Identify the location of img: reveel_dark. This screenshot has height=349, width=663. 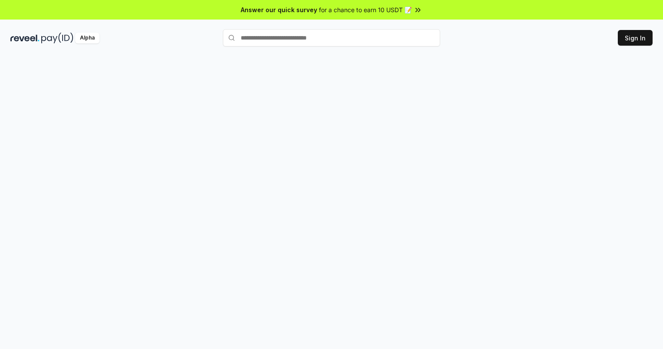
(25, 38).